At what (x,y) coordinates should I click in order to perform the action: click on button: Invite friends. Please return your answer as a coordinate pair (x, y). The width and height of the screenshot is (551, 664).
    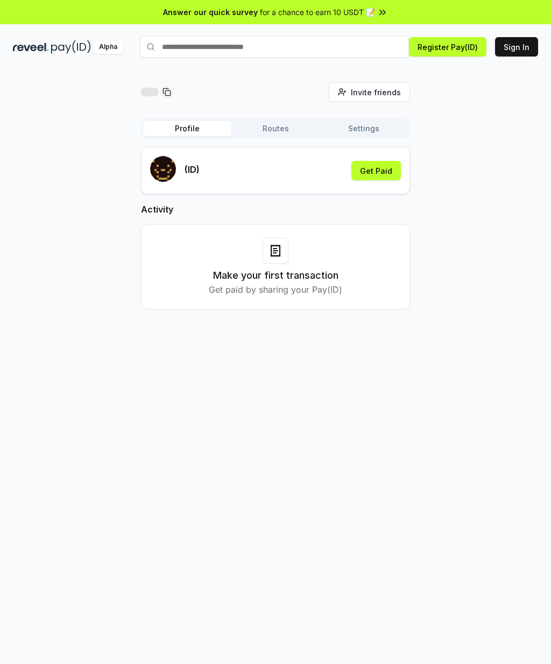
    Looking at the image, I should click on (369, 92).